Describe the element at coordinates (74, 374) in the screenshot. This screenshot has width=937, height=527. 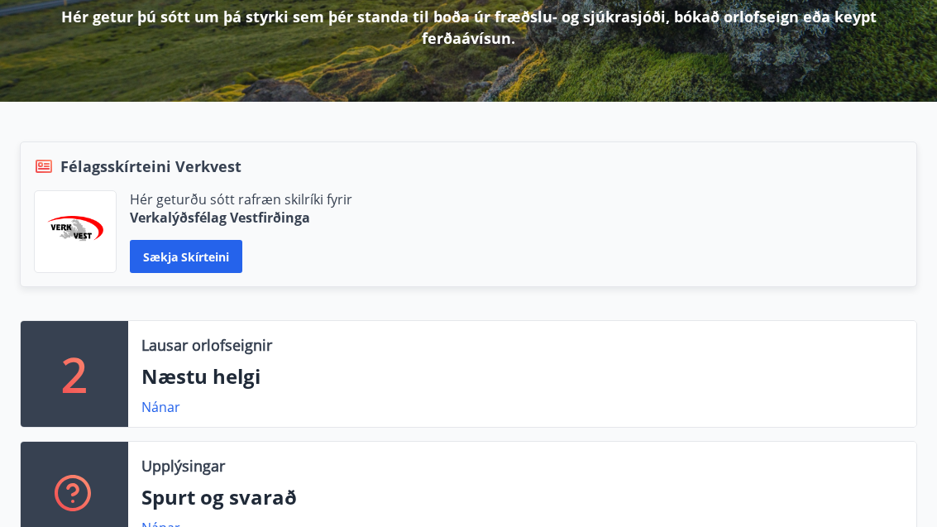
I see `p: 2` at that location.